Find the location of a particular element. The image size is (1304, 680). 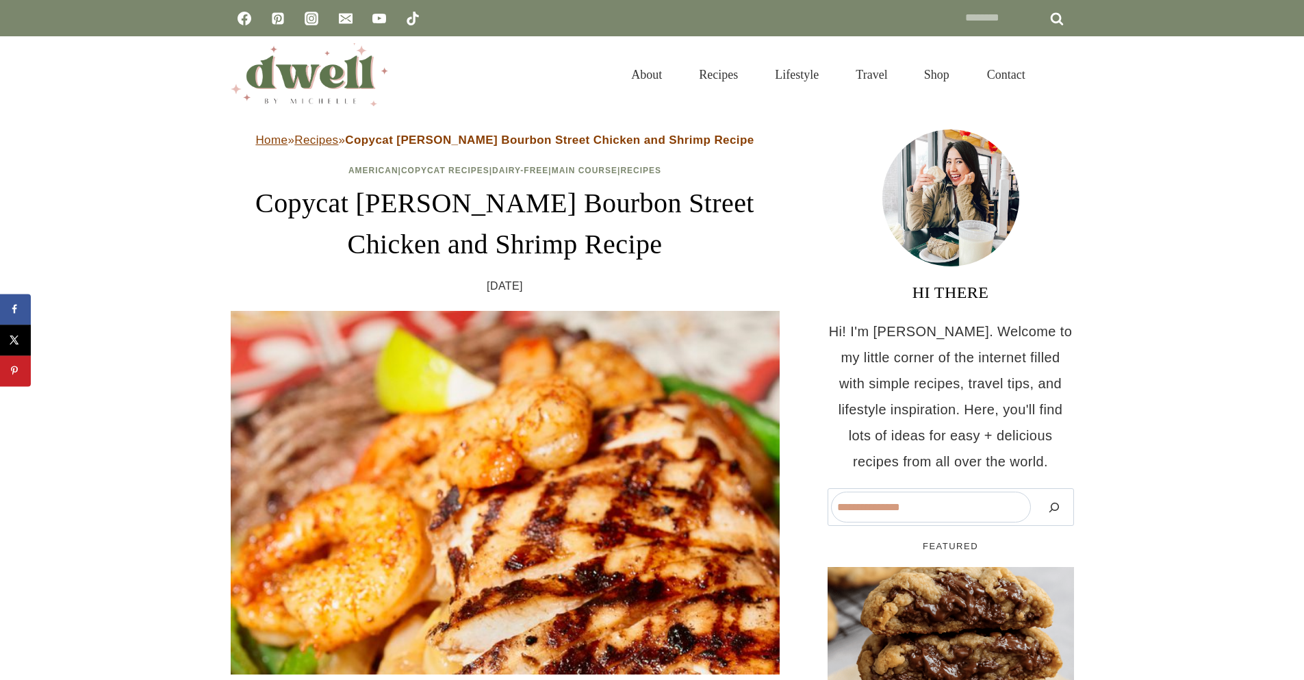

img: DWELL by michelle is located at coordinates (309, 75).